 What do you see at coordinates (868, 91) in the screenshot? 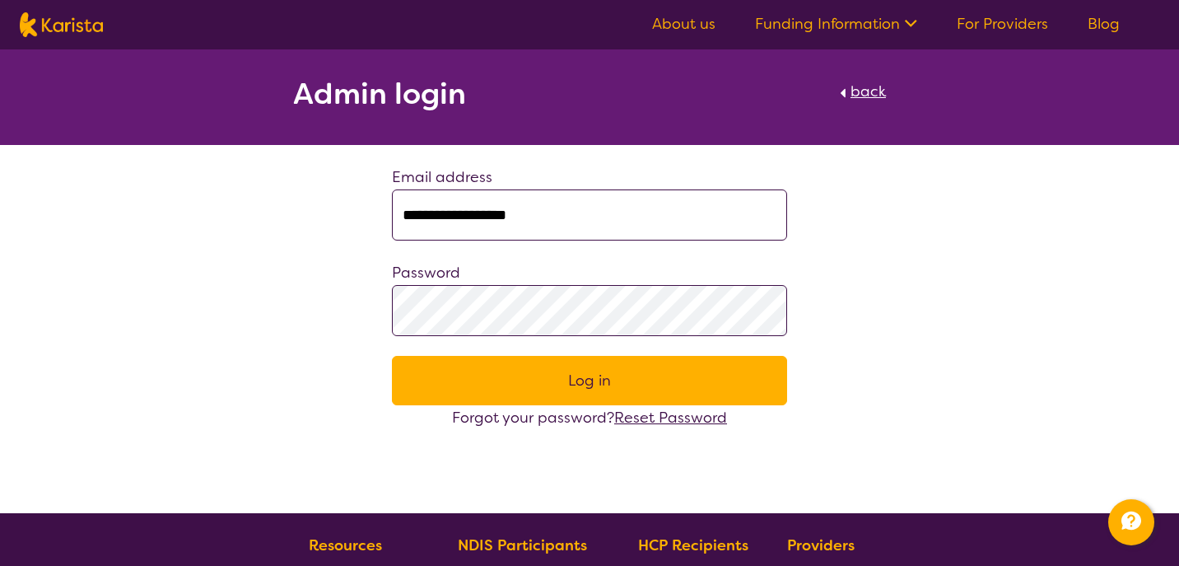
I see `span: back` at bounding box center [868, 91].